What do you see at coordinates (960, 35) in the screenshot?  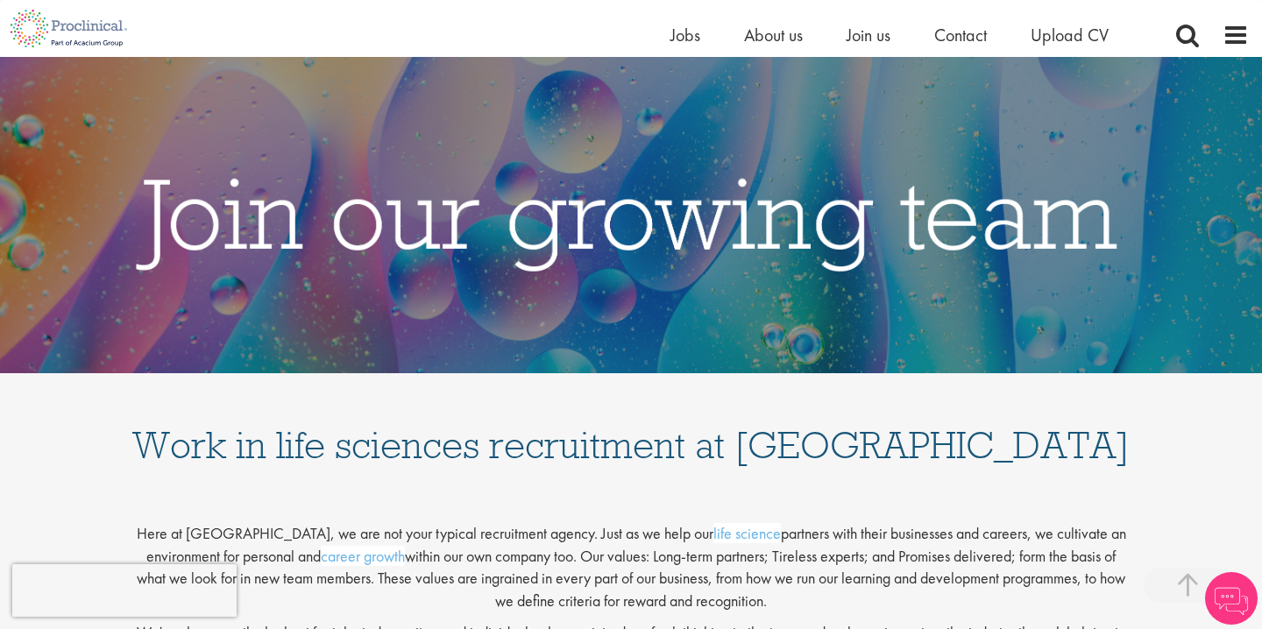 I see `a: Contact` at bounding box center [960, 35].